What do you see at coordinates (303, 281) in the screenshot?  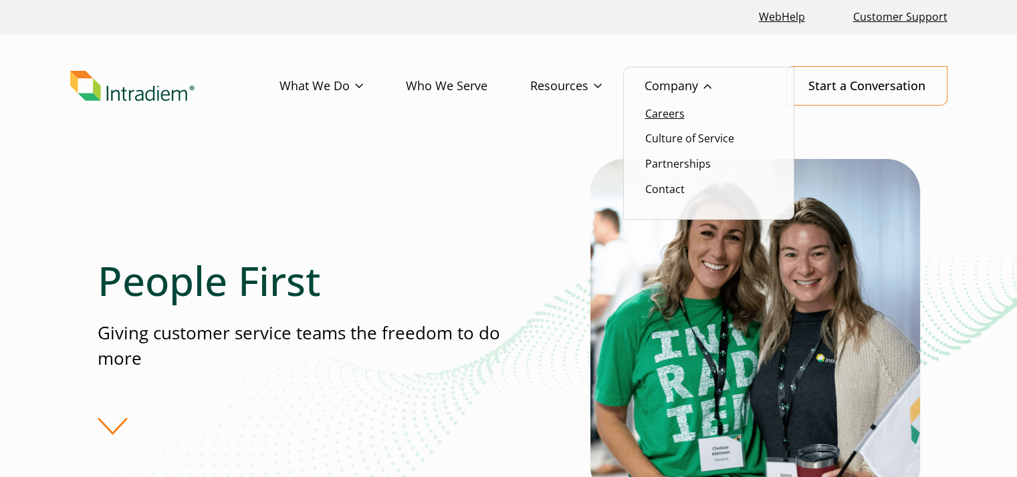 I see `h1: People First` at bounding box center [303, 281].